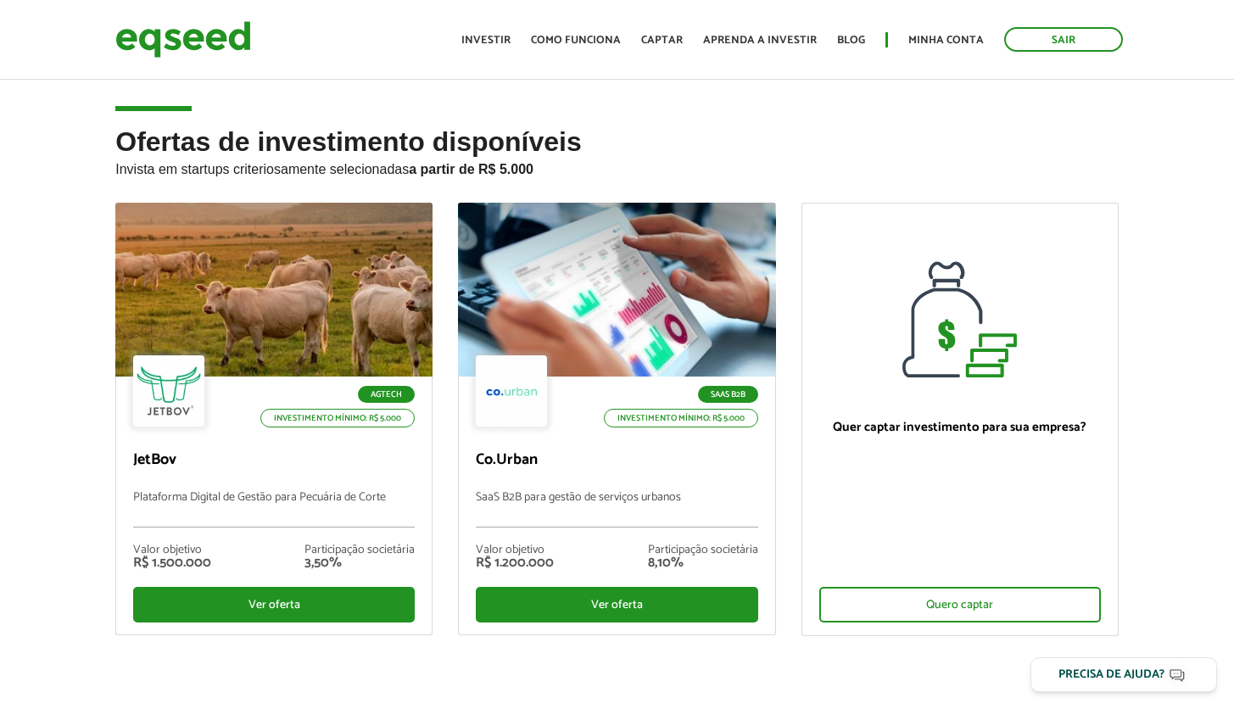 The height and width of the screenshot is (709, 1234). What do you see at coordinates (960, 428) in the screenshot?
I see `p: Quer captar investimento para sua empresa?` at bounding box center [960, 428].